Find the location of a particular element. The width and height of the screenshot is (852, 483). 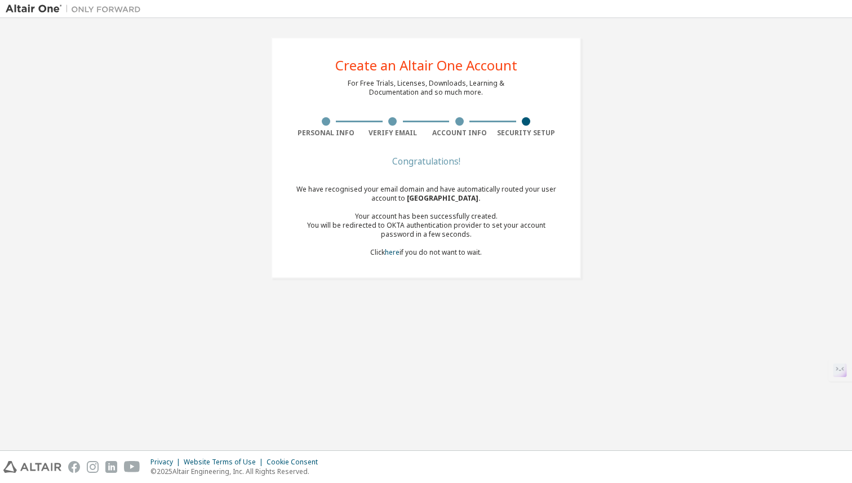

img: Altair One is located at coordinates (76, 9).